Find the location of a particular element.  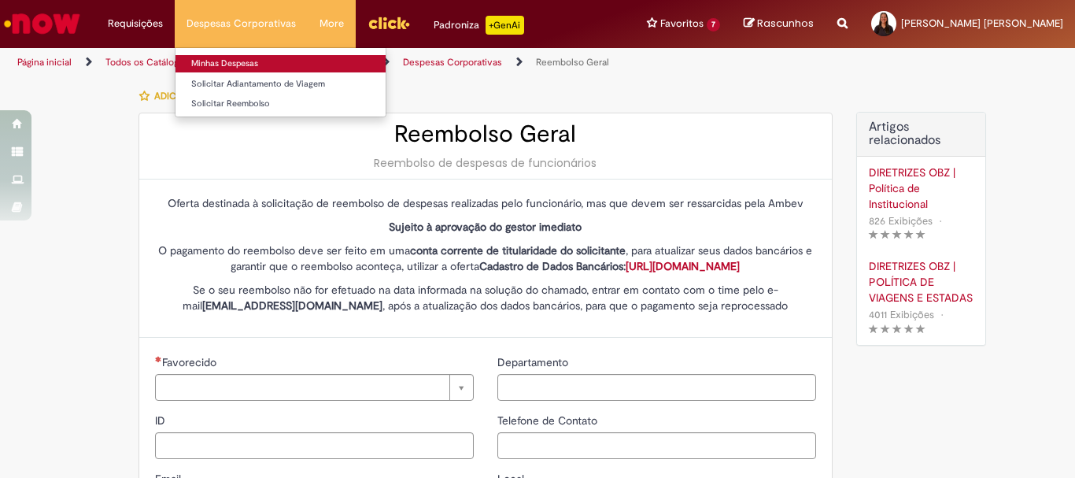

img: ServiceNow is located at coordinates (42, 24).